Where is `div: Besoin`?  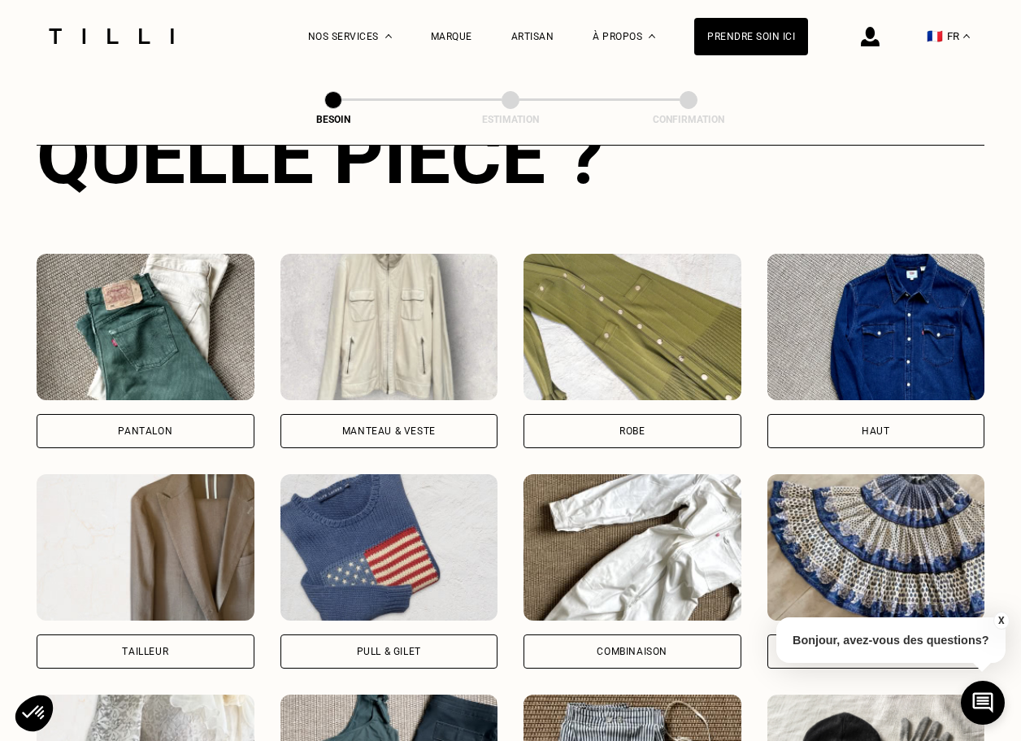
div: Besoin is located at coordinates (333, 120).